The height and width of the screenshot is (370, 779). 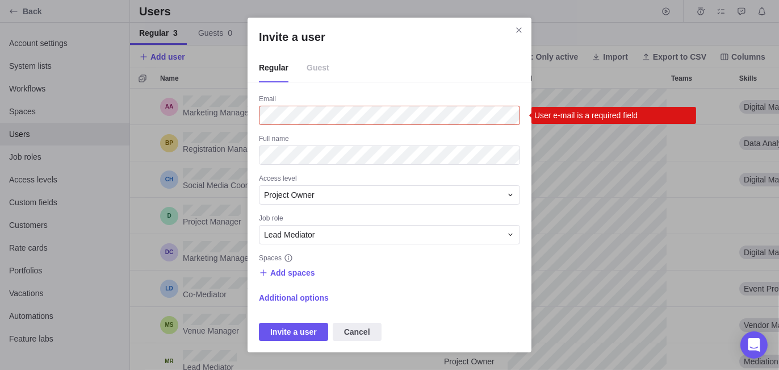 I want to click on svg: info-description, so click(x=288, y=258).